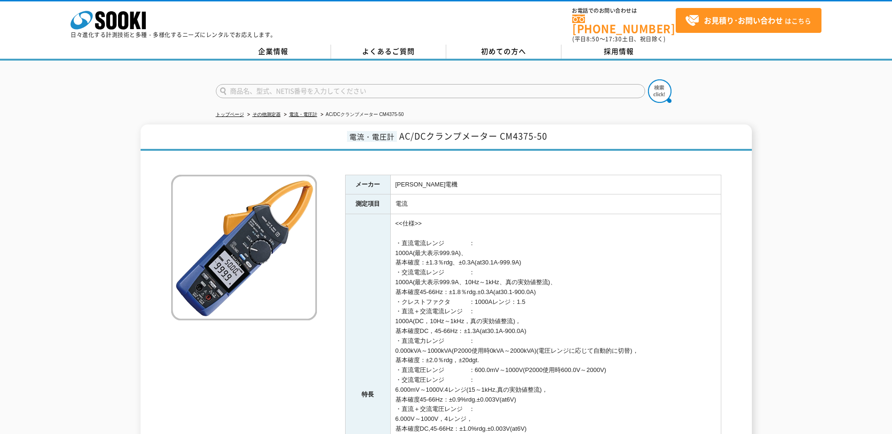 The height and width of the screenshot is (434, 892). What do you see at coordinates (273, 52) in the screenshot?
I see `a: 企業情報` at bounding box center [273, 52].